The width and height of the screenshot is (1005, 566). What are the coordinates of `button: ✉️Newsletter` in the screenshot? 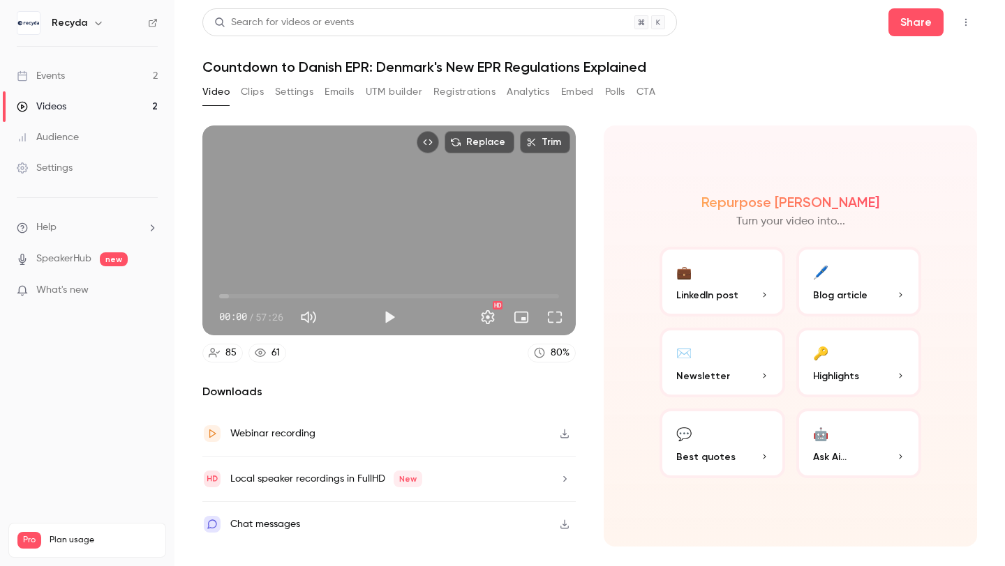 It's located at (722, 363).